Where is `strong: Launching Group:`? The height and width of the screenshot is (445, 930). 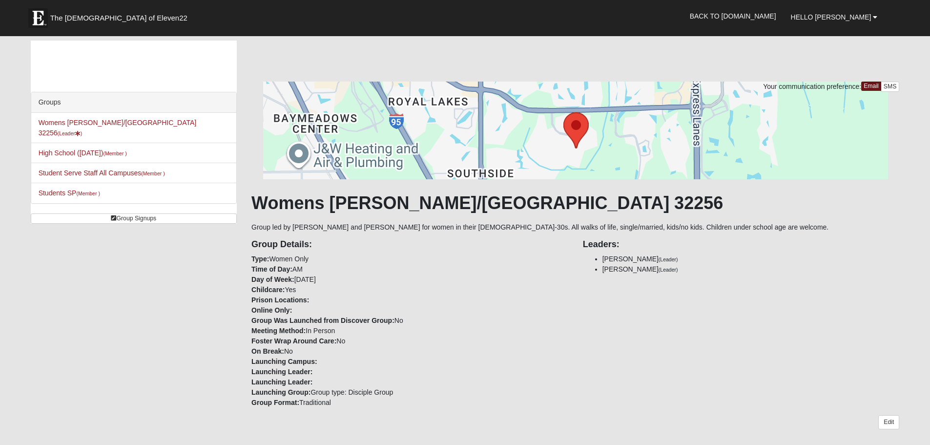
strong: Launching Group: is located at coordinates (281, 392).